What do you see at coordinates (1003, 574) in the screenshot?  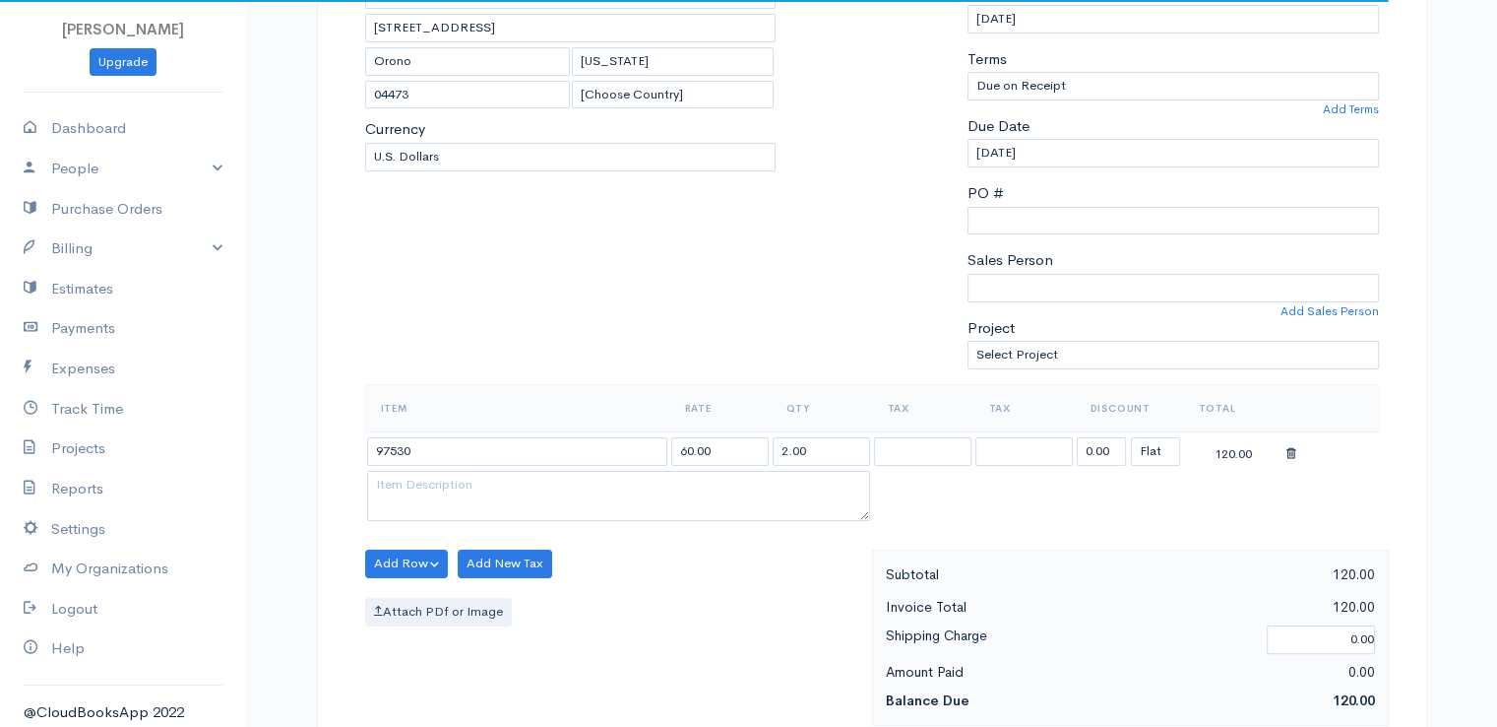 I see `div: Subtotal` at bounding box center [1003, 574].